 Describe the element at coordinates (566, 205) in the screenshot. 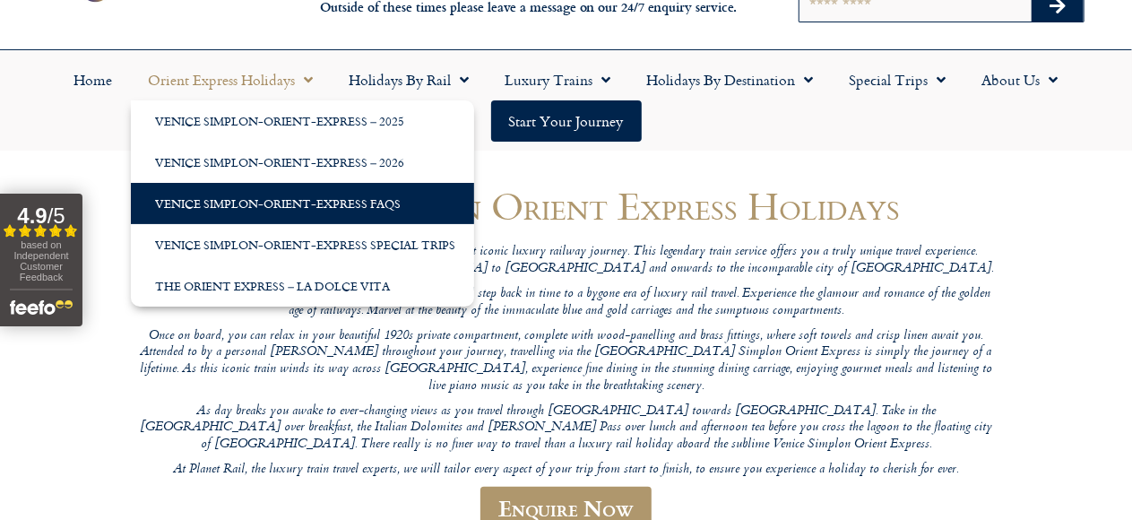

I see `h1: Venice Simplon Orient Express Holidays` at that location.